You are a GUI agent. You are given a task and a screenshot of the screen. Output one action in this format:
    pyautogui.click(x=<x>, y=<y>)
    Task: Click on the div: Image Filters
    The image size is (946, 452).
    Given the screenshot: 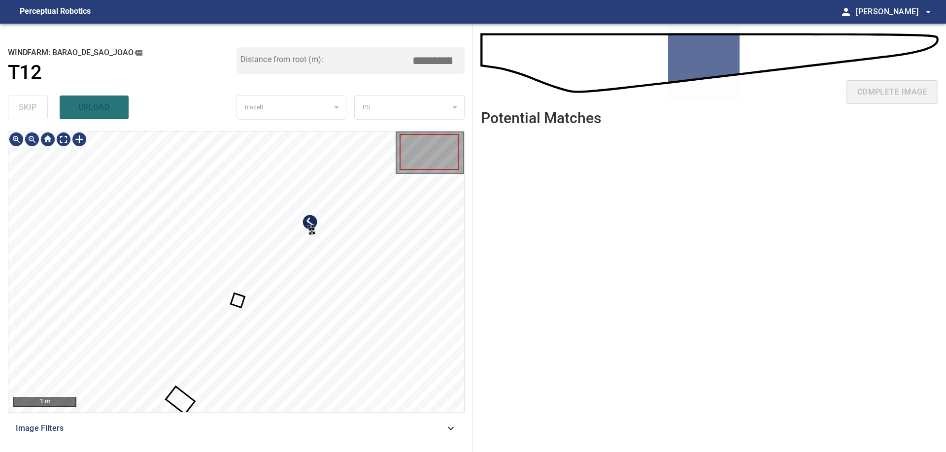 What is the action you would take?
    pyautogui.click(x=236, y=429)
    